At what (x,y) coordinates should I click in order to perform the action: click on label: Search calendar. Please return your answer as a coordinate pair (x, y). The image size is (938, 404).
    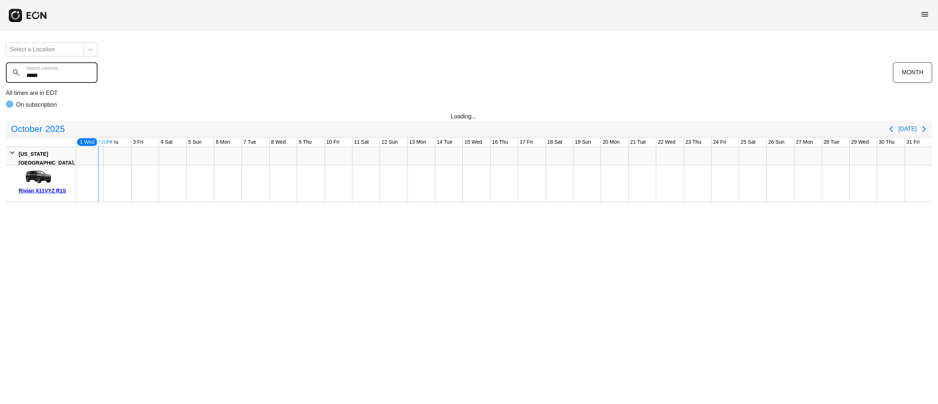
    Looking at the image, I should click on (42, 68).